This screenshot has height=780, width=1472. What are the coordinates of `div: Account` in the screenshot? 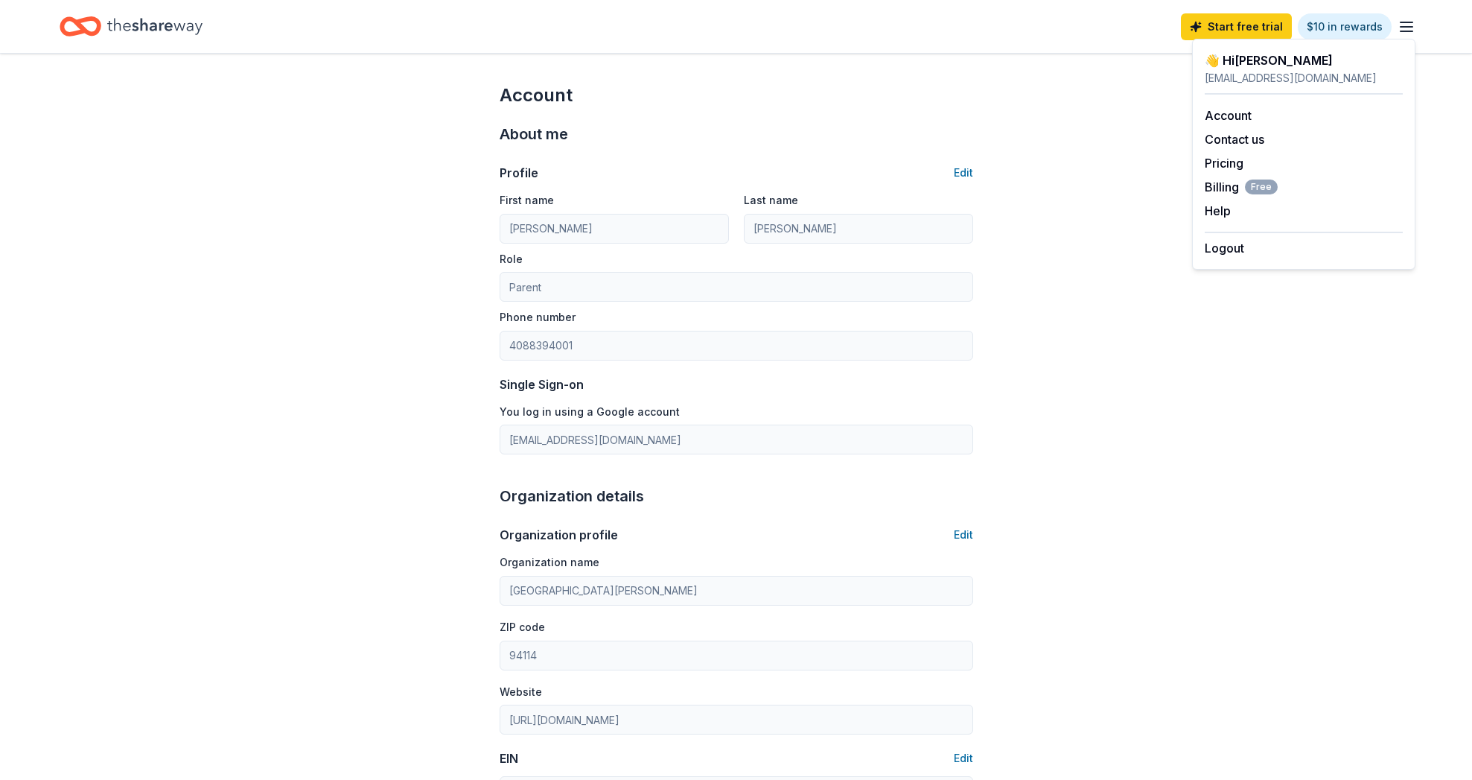 It's located at (736, 95).